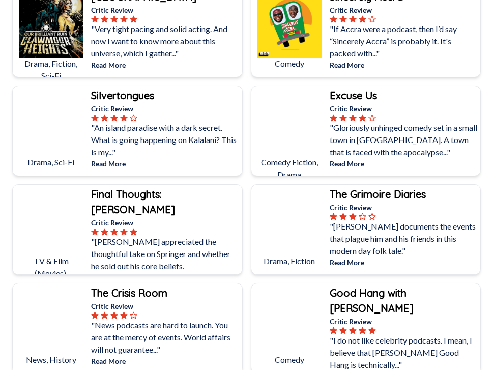 This screenshot has width=493, height=370. I want to click on img: Good Hang with Amy Poehler, so click(290, 322).